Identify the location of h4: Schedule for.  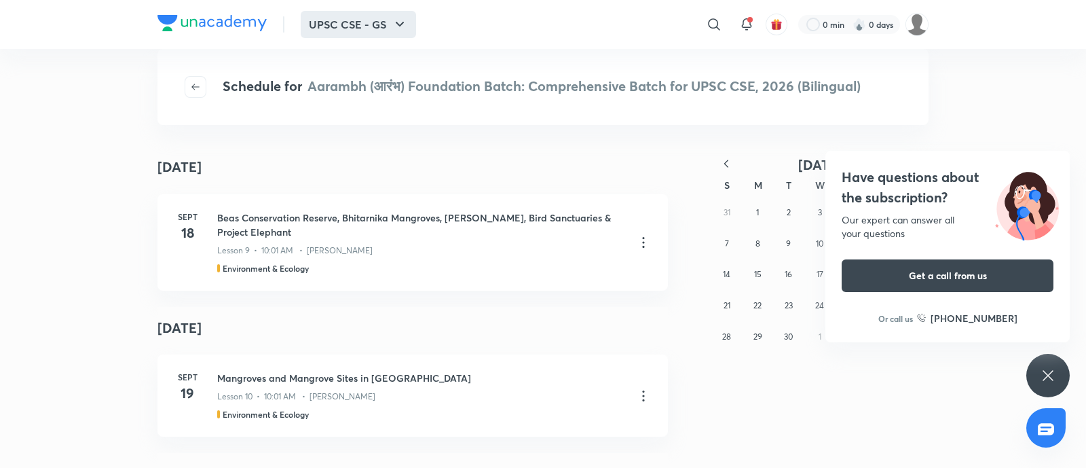
(542, 87).